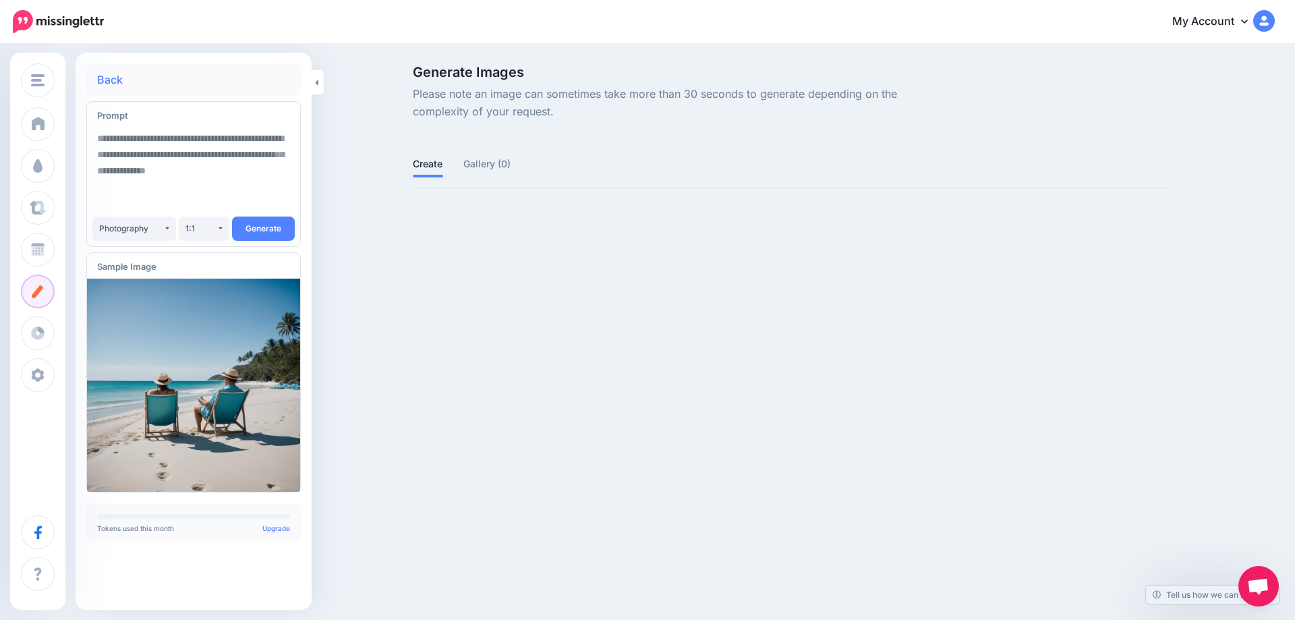 The image size is (1295, 620). I want to click on button: Photography, so click(134, 229).